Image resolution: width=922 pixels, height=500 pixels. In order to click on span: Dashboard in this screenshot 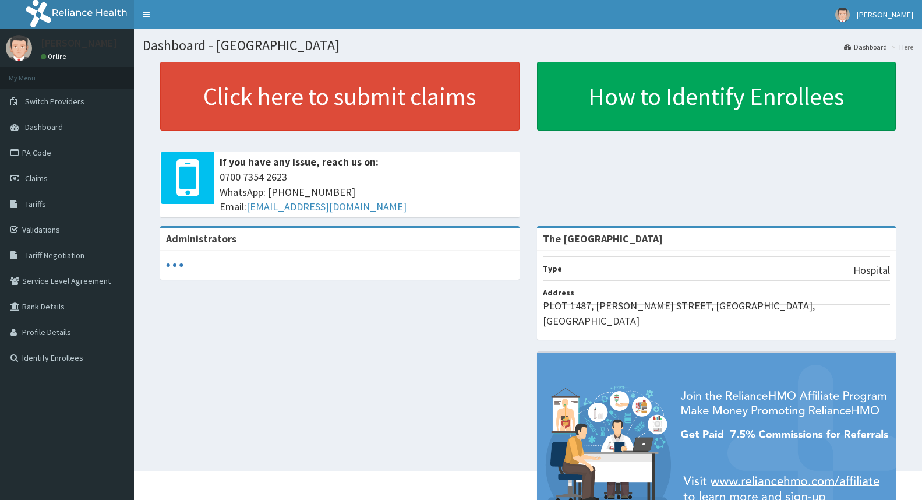, I will do `click(44, 127)`.